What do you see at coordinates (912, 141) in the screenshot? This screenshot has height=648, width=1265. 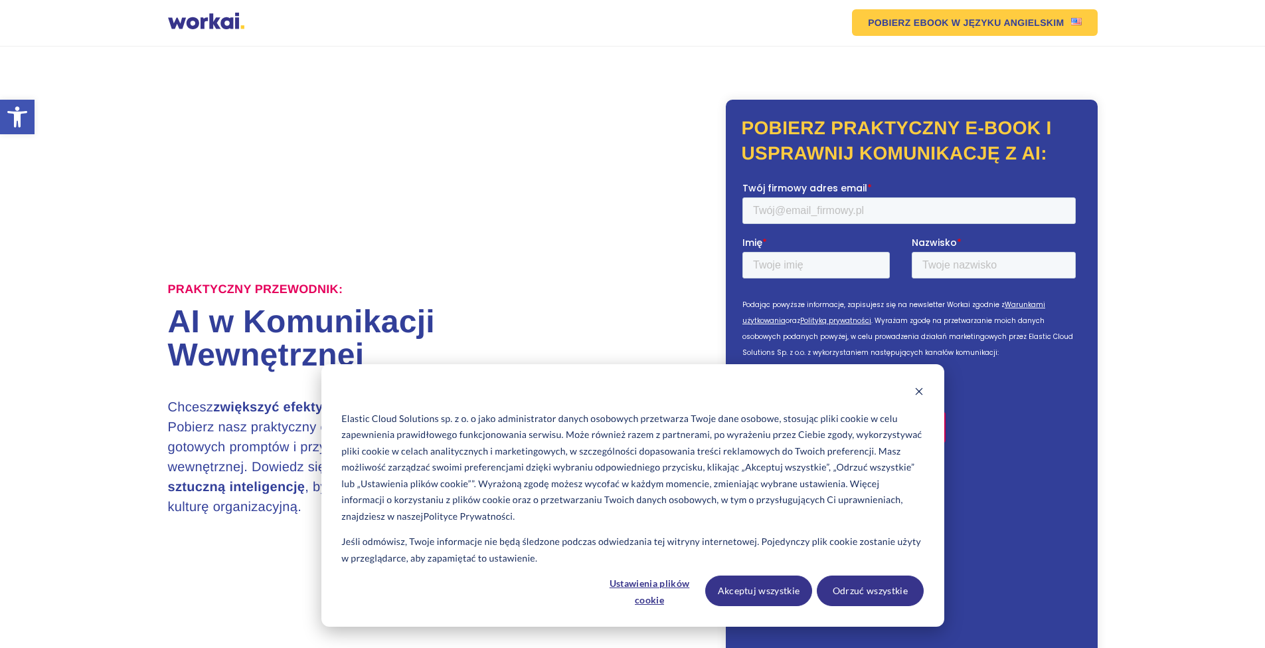 I see `h2: Pobierz praktyczny e-book i usprawnij komunikację z AI:` at bounding box center [912, 141].